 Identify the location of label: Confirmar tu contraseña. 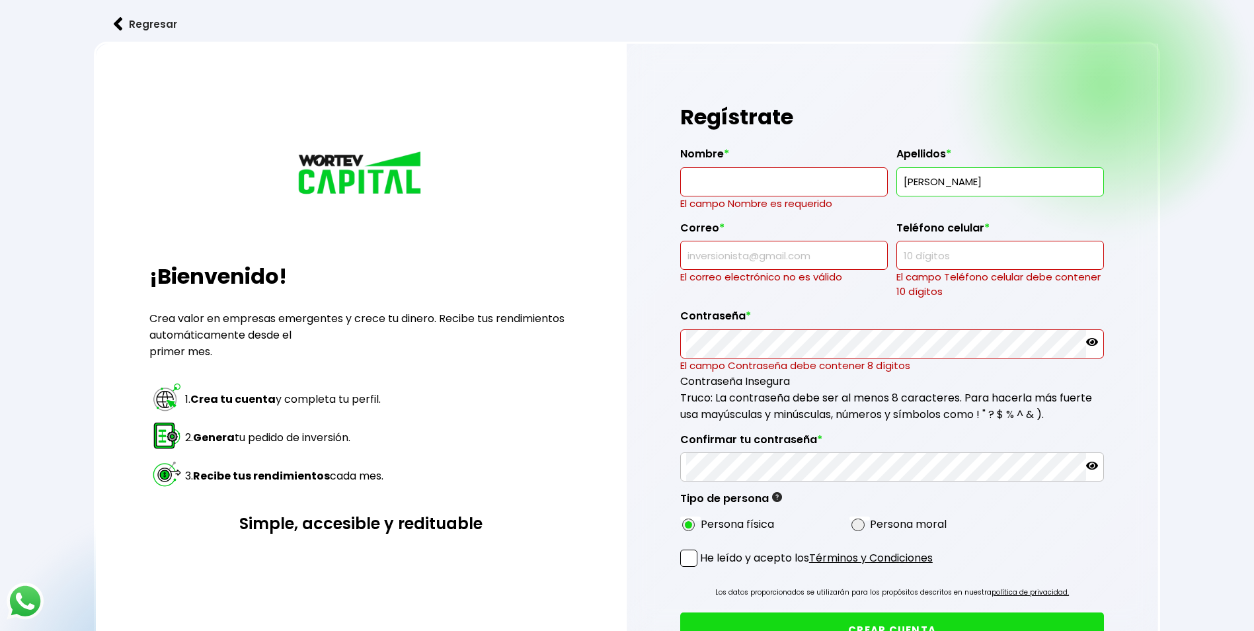
(893, 443).